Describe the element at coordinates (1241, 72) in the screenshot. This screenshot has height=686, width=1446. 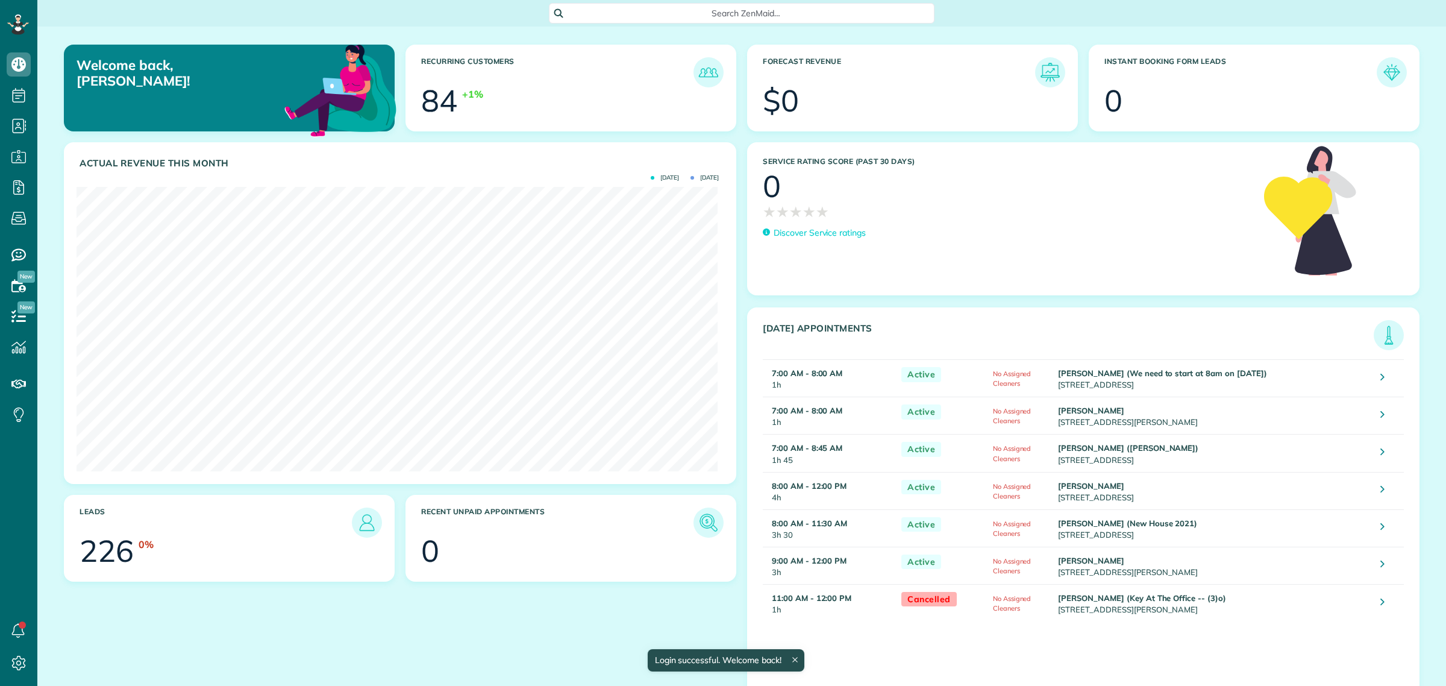
I see `h3: Instant Booking Form Leads` at that location.